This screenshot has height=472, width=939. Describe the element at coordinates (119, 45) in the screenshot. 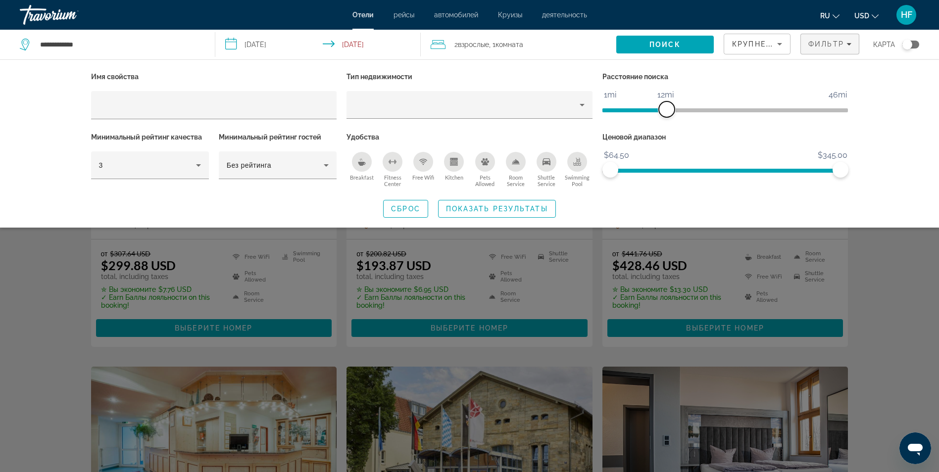

I see `input: Search hotel destination` at that location.